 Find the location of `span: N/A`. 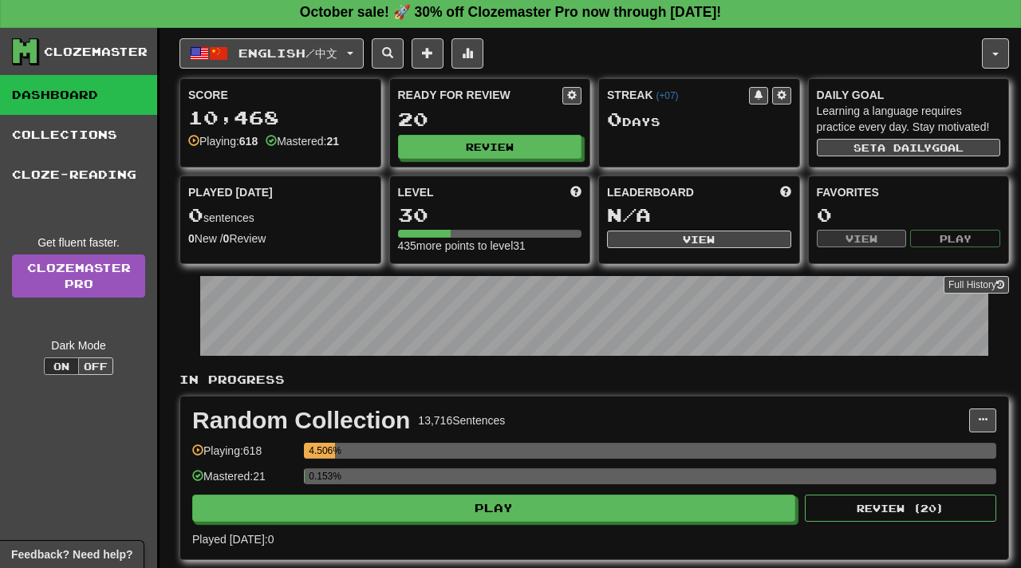

span: N/A is located at coordinates (629, 215).